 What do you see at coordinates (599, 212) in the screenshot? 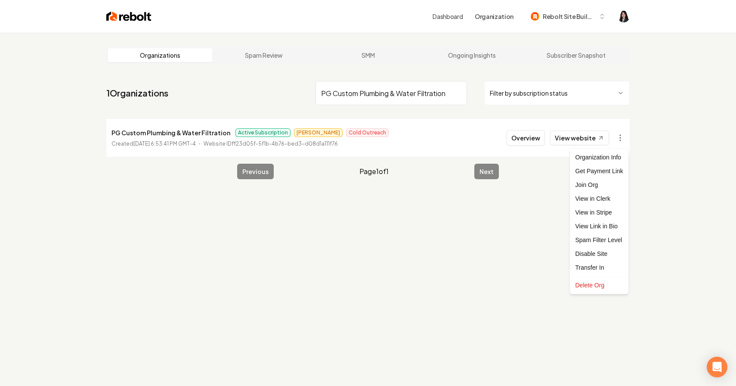
I see `a: View in Stripe` at bounding box center [599, 212].